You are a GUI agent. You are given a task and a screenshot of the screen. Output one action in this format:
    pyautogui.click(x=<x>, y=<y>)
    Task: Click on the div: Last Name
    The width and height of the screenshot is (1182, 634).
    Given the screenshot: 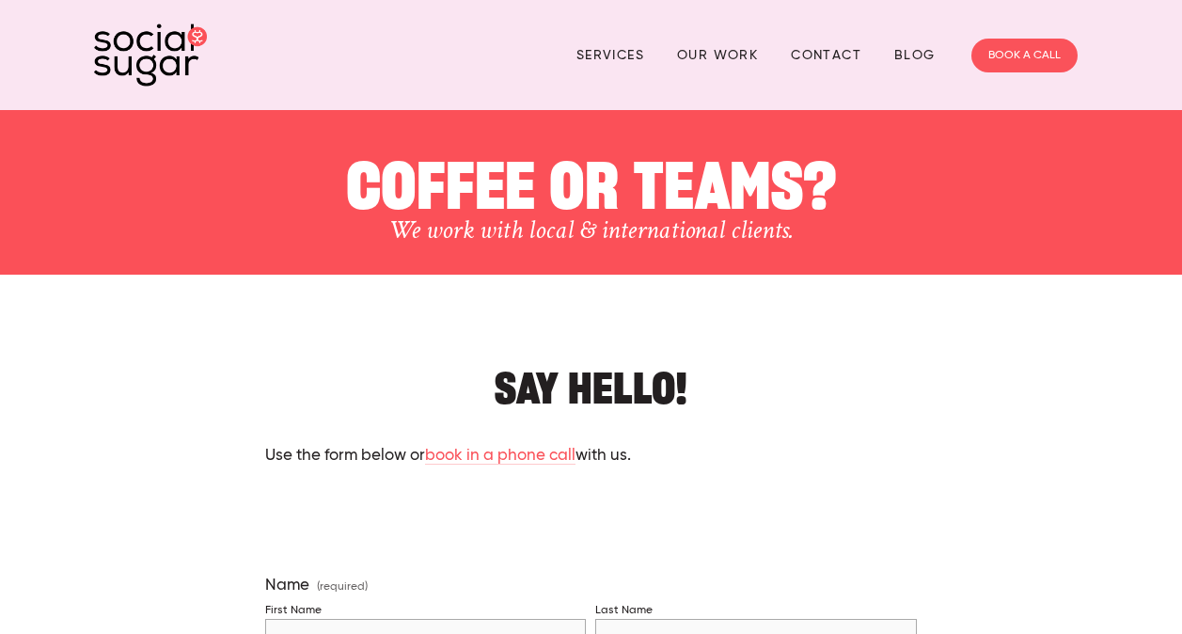 What is the action you would take?
    pyautogui.click(x=623, y=610)
    